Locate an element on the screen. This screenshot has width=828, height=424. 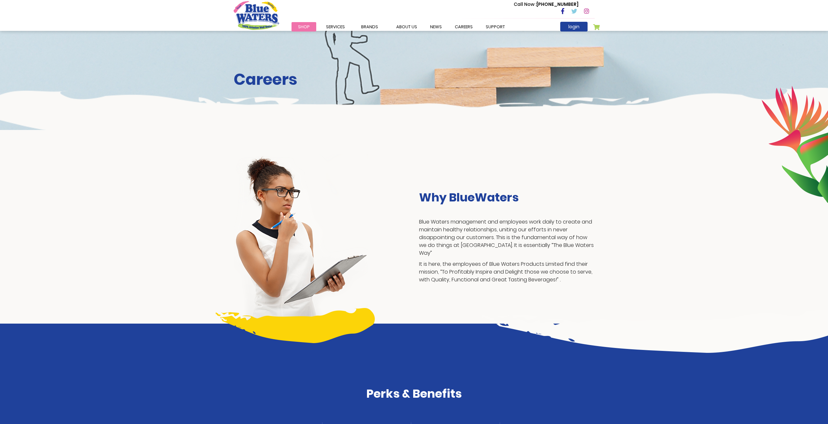
a: support is located at coordinates (495, 27).